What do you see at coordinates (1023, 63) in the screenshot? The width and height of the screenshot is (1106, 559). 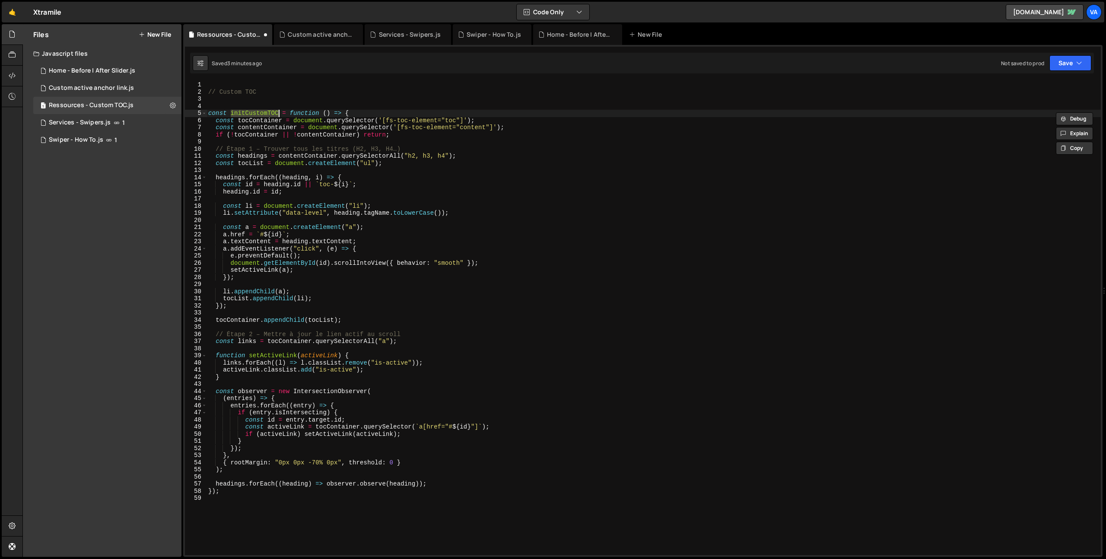 I see `div: Not saved to prod` at bounding box center [1023, 63].